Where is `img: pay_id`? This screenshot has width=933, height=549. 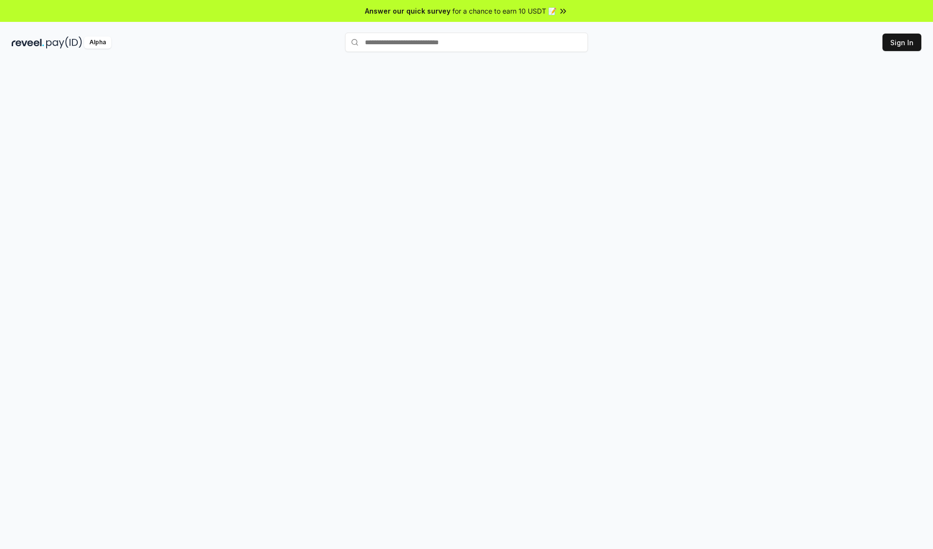
img: pay_id is located at coordinates (64, 42).